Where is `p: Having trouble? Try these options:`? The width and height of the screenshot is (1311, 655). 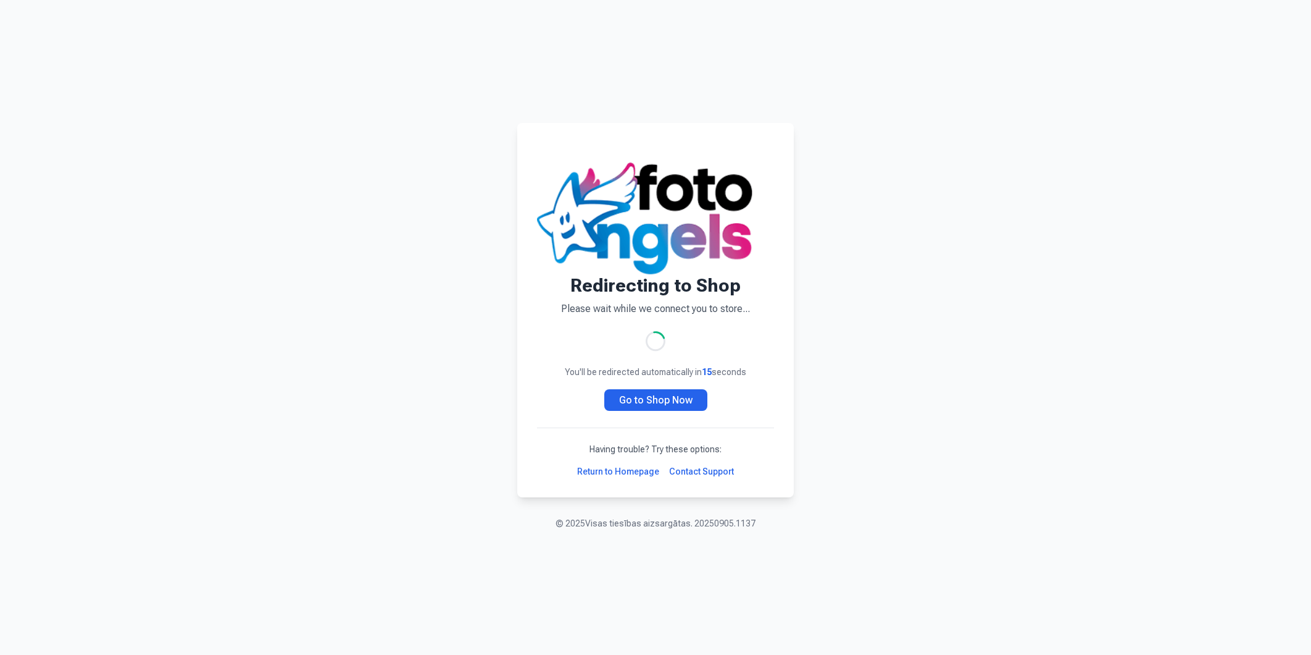
p: Having trouble? Try these options: is located at coordinates (656, 449).